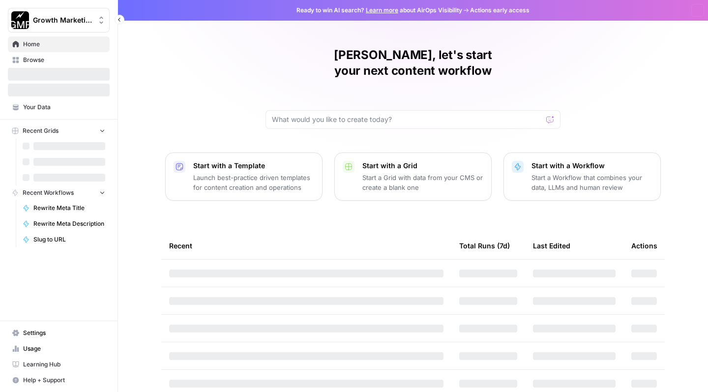 This screenshot has height=392, width=708. I want to click on span: Rewrite Meta Title, so click(69, 208).